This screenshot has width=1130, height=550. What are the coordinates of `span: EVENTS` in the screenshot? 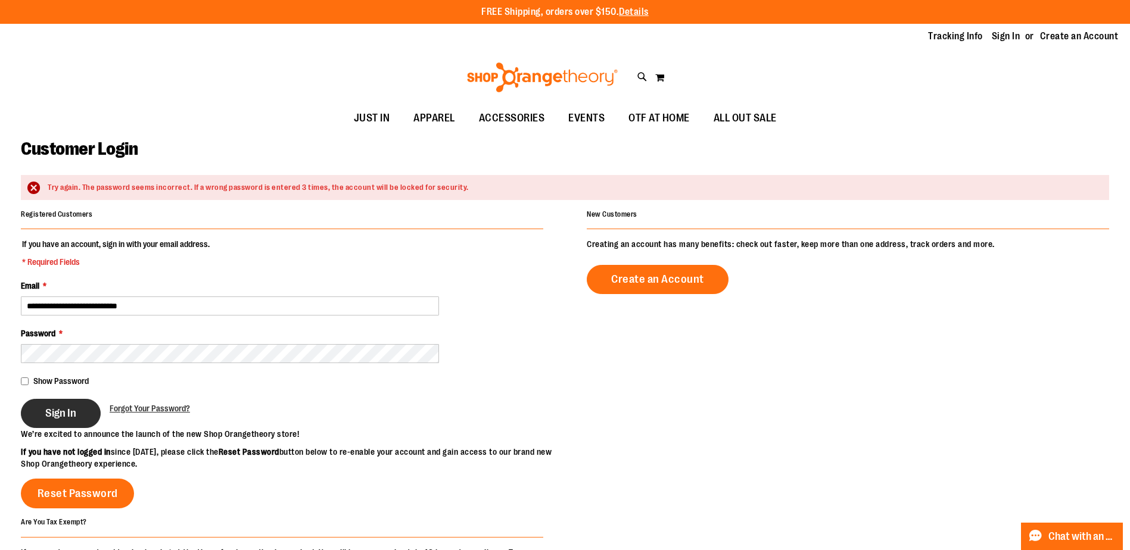 It's located at (586, 118).